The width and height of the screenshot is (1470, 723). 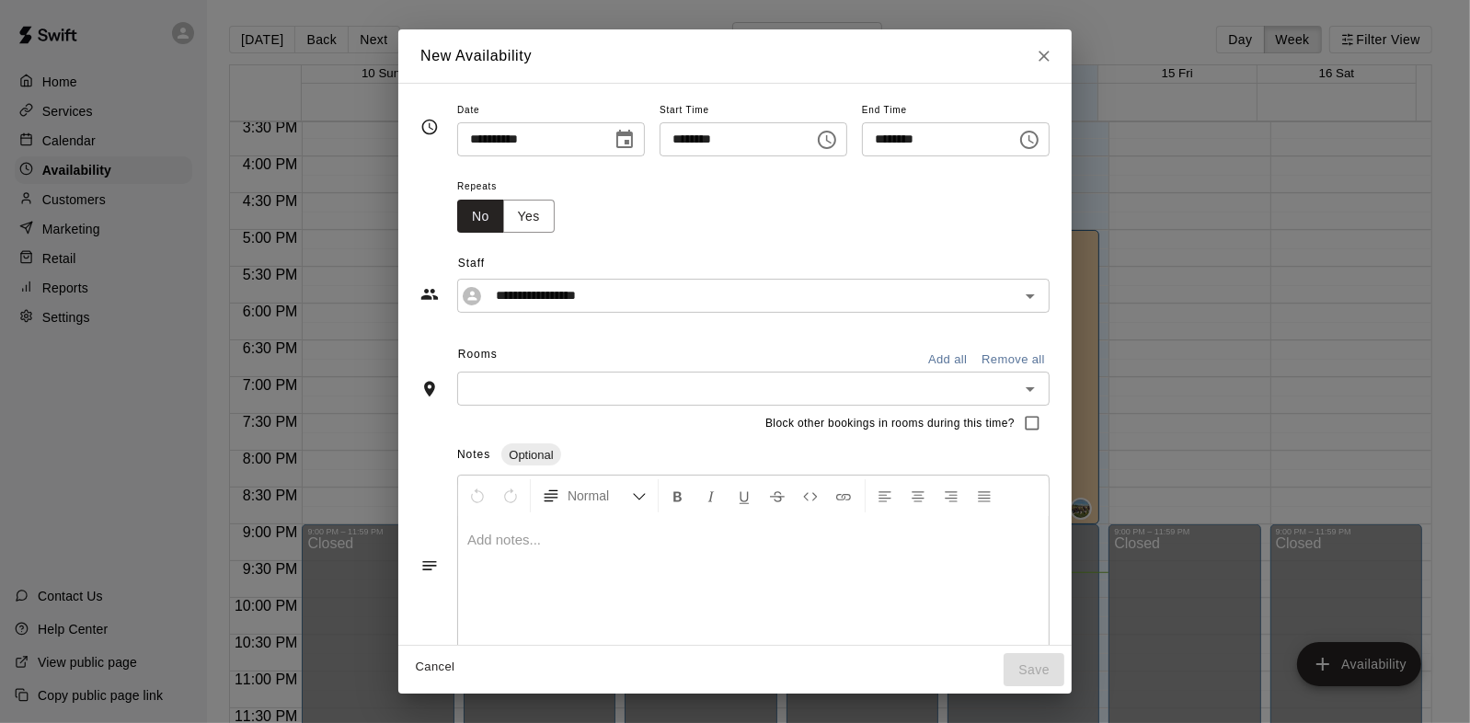 What do you see at coordinates (429, 566) in the screenshot?
I see `svg: Notes` at bounding box center [429, 566].